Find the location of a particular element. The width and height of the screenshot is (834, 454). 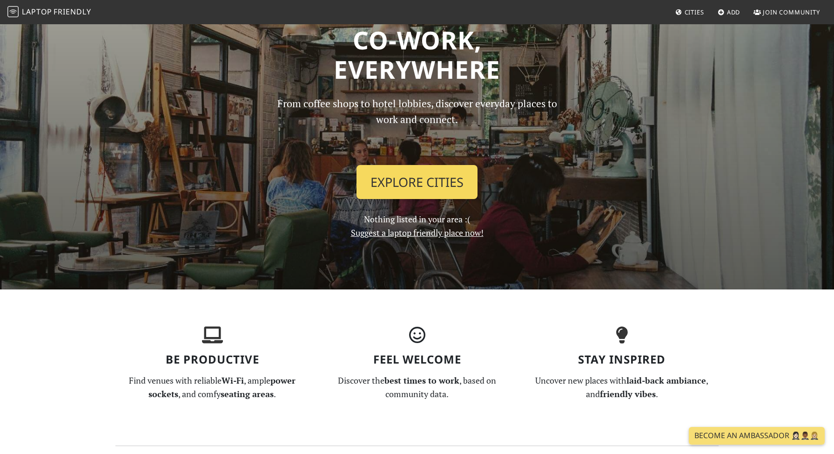

a: Join Community is located at coordinates (787, 12).